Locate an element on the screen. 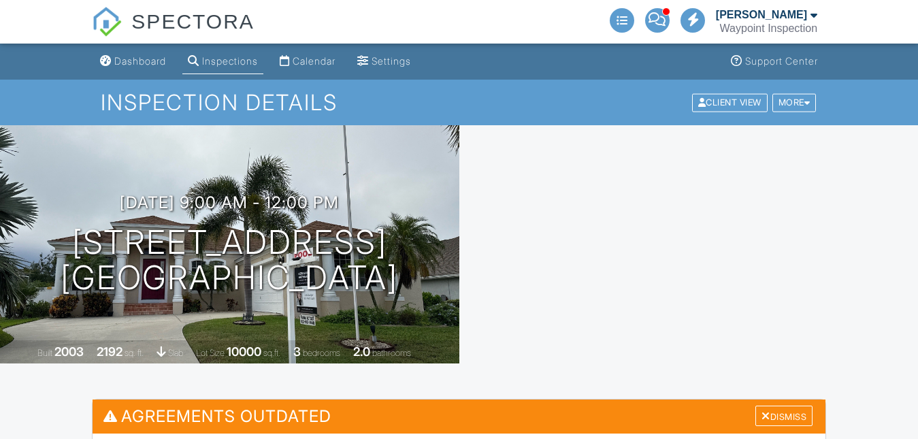 This screenshot has width=918, height=439. div: Calendar is located at coordinates (314, 61).